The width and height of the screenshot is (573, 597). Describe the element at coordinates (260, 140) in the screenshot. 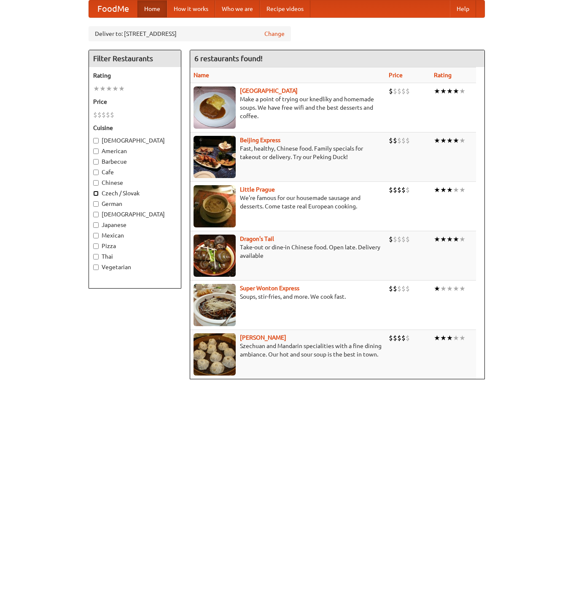

I see `b: Beijing Express` at that location.